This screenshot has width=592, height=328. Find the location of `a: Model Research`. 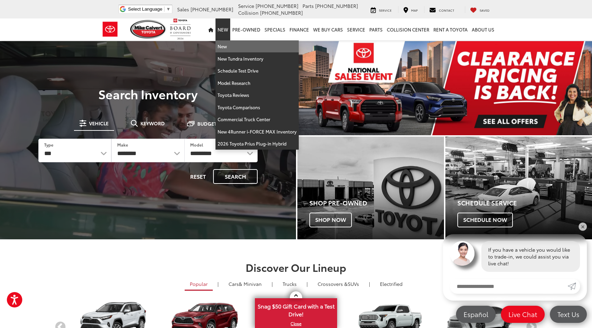

a: Model Research is located at coordinates (257, 83).